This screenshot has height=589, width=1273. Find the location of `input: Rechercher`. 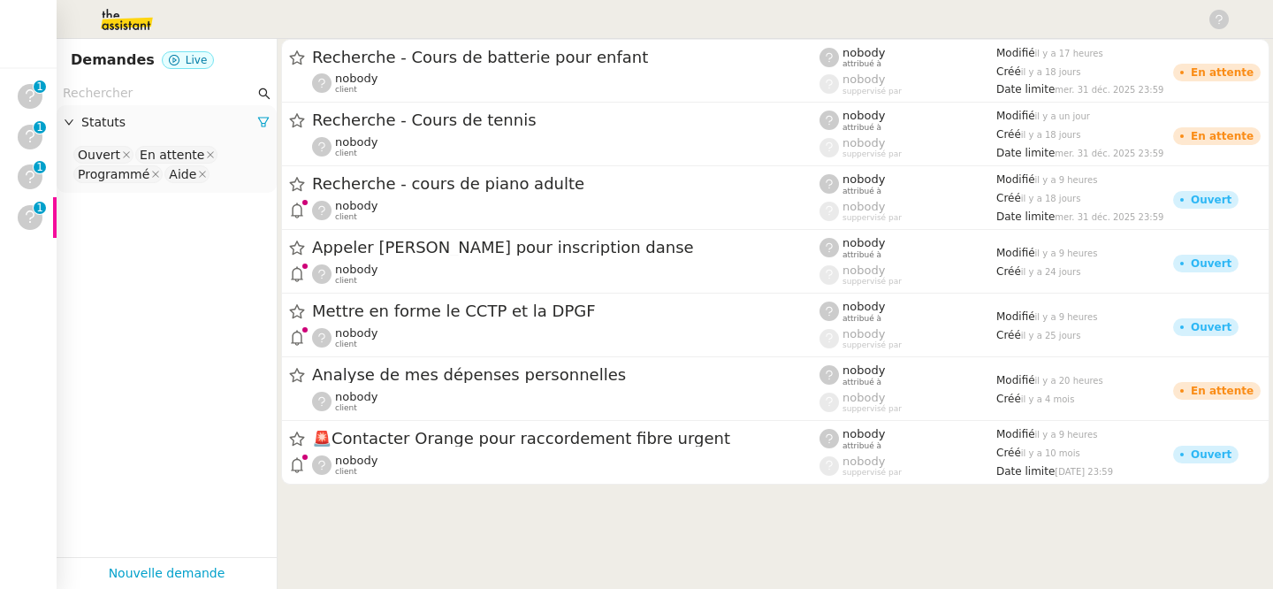

input: Rechercher is located at coordinates (158, 93).